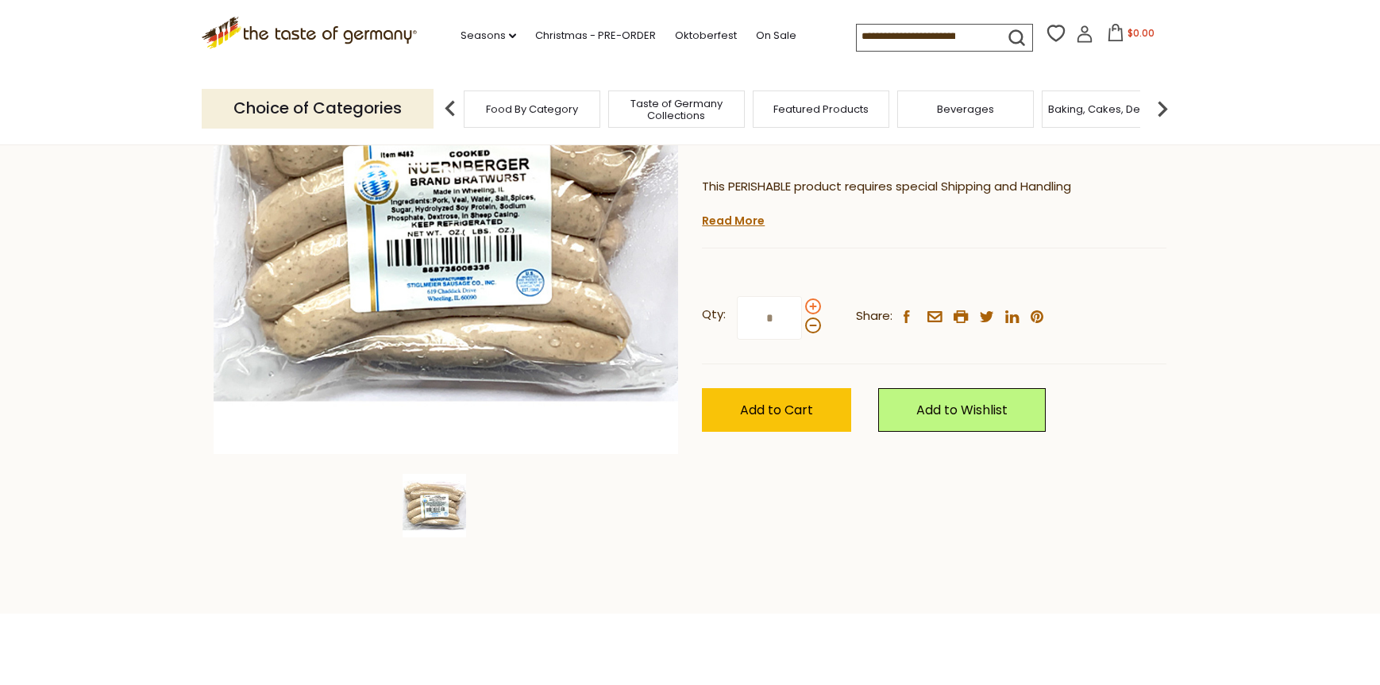 This screenshot has height=685, width=1380. Describe the element at coordinates (1141, 33) in the screenshot. I see `span: $0.00` at that location.